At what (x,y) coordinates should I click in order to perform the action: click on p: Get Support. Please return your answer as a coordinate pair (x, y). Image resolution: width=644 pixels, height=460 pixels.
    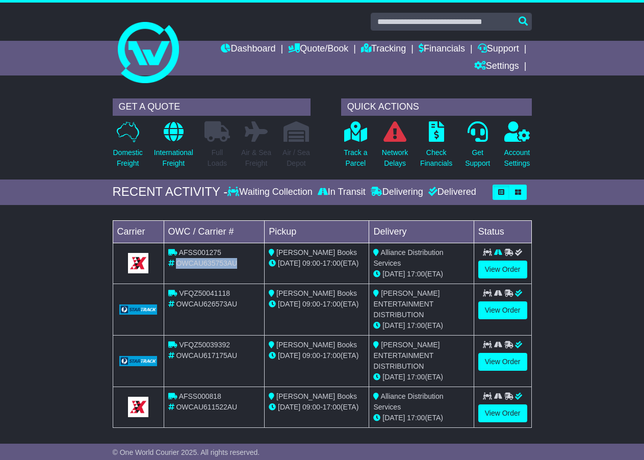
    Looking at the image, I should click on (477, 158).